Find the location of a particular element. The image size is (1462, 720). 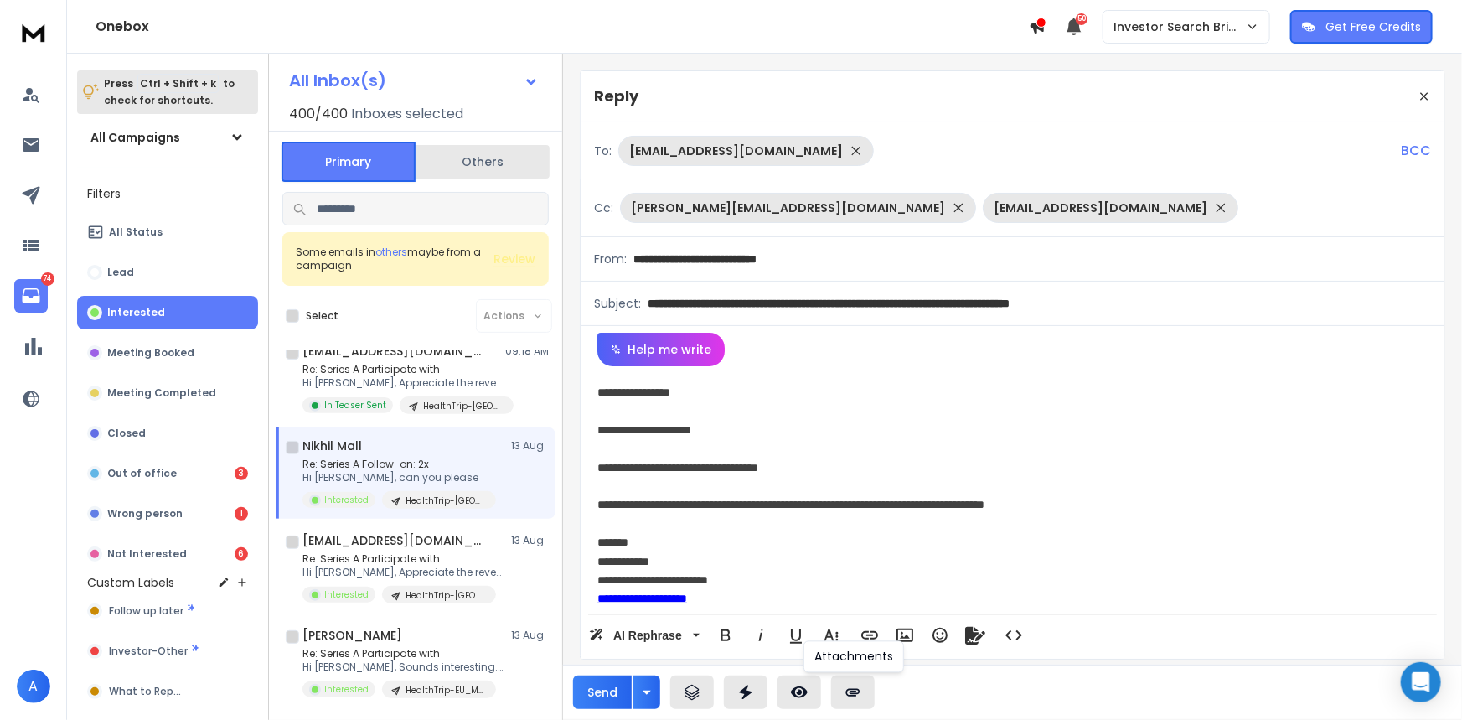

div: Attachments is located at coordinates (854, 657).